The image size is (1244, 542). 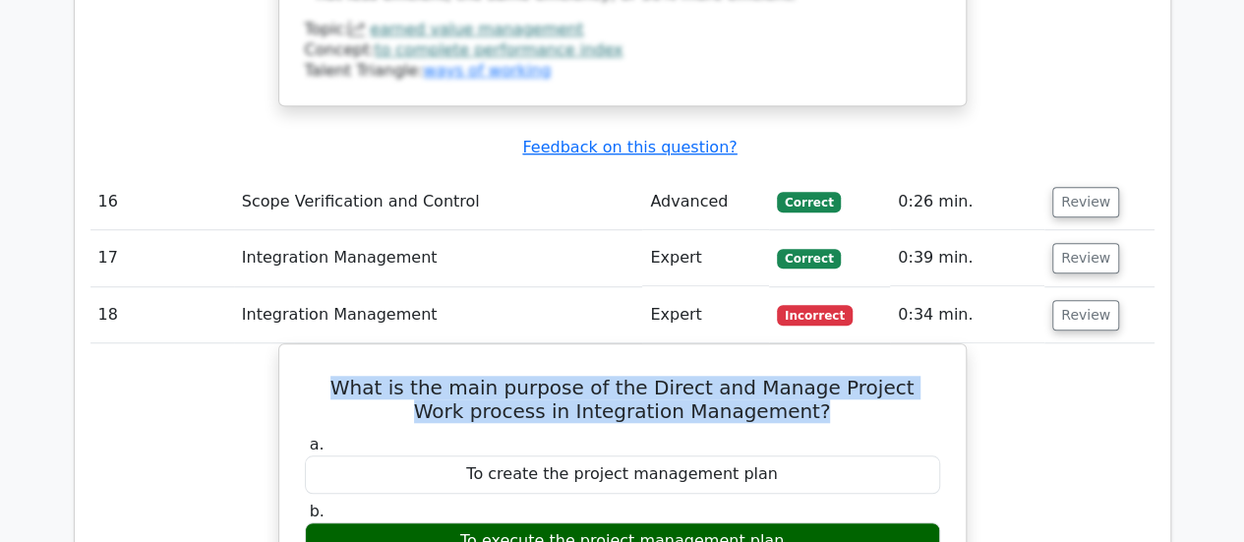 I want to click on td: 0:26 min., so click(x=967, y=202).